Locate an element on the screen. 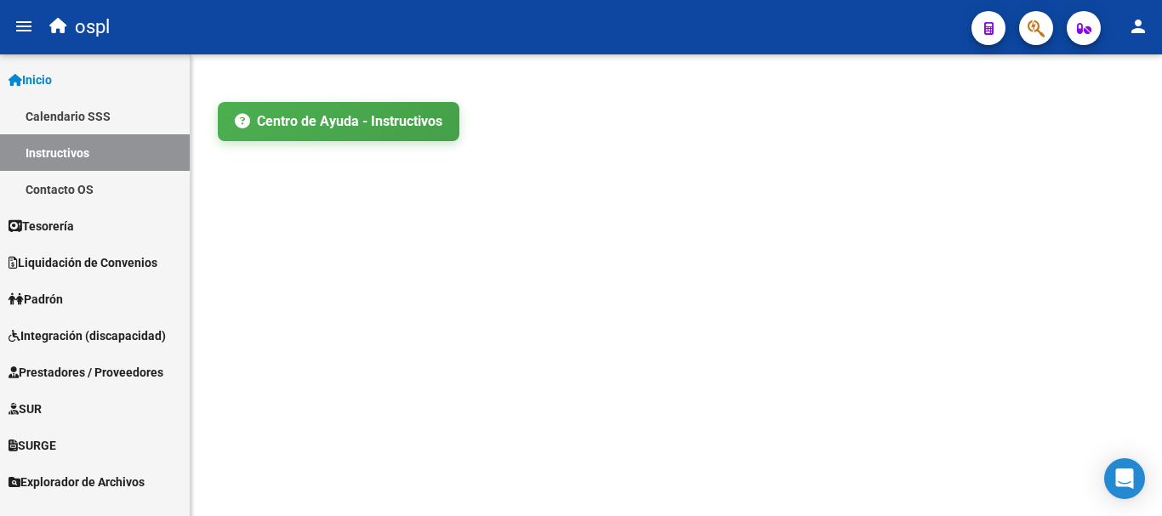 This screenshot has height=516, width=1162. a: Centro de Ayuda - Instructivos is located at coordinates (339, 122).